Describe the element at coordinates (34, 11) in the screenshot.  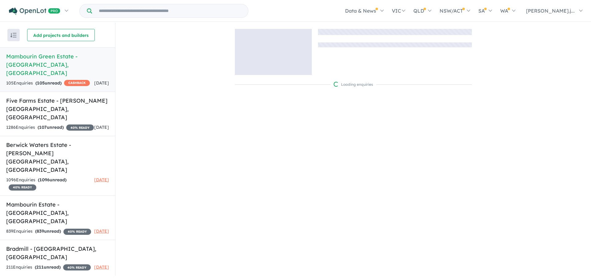
I see `img: Openlot PRO Logo White` at that location.